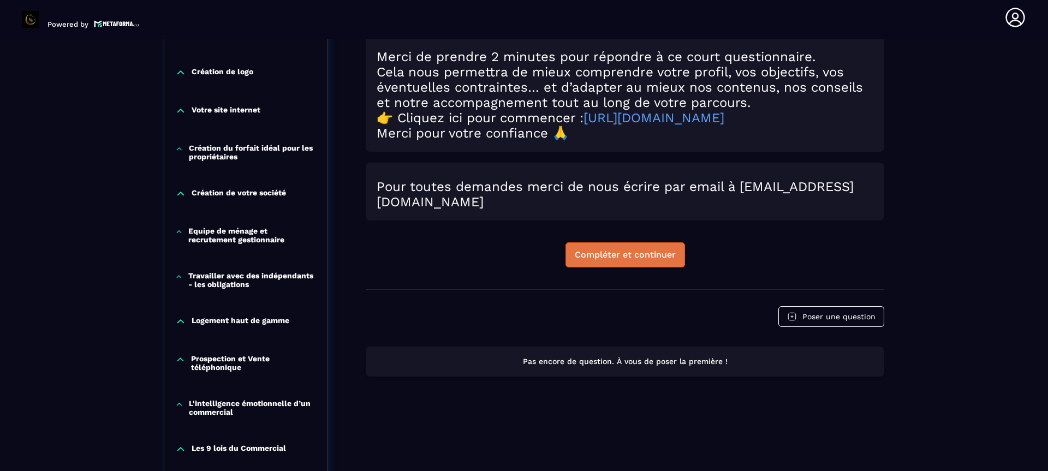 This screenshot has height=471, width=1048. I want to click on img: logo-branding, so click(31, 20).